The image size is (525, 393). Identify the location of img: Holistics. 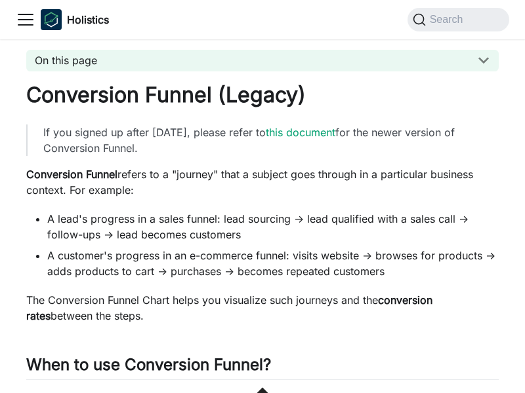
(51, 20).